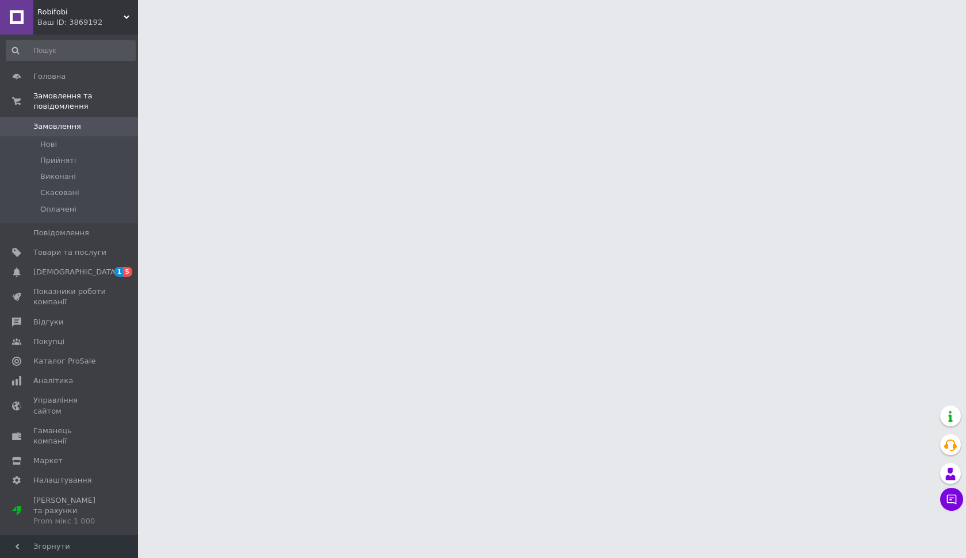  I want to click on span: Маркет, so click(48, 461).